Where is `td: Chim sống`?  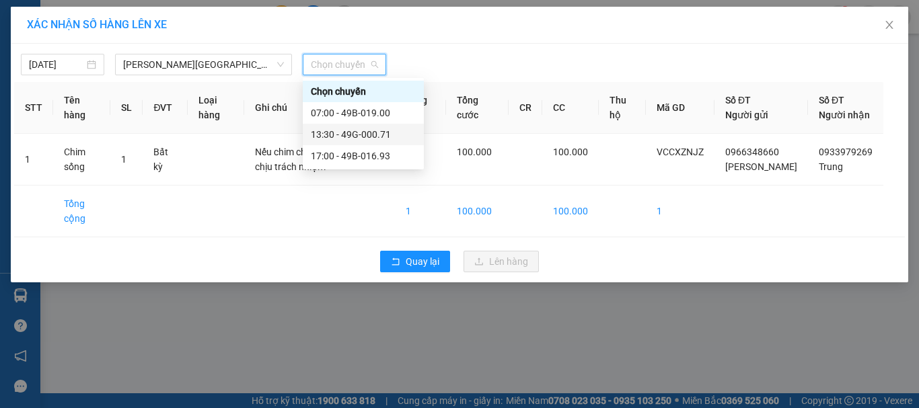 td: Chim sống is located at coordinates (81, 159).